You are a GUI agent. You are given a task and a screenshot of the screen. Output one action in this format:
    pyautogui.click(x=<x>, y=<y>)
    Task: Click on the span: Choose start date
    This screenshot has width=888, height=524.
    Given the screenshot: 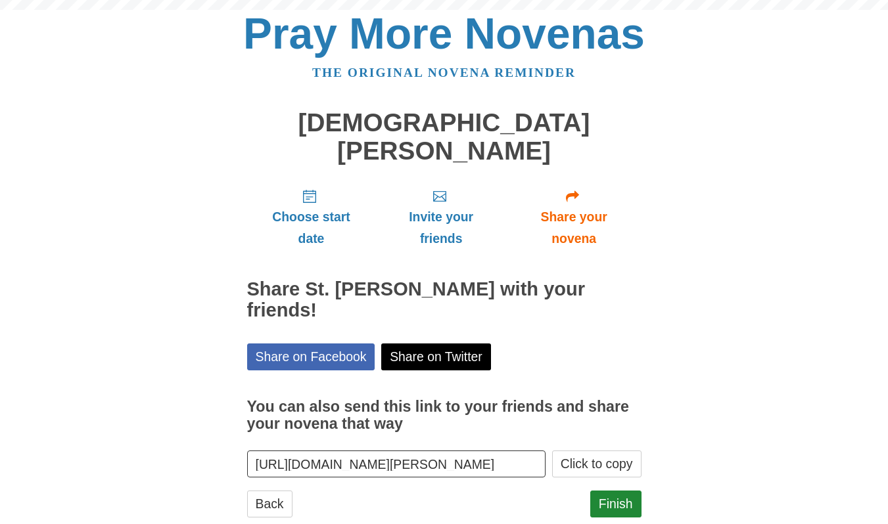 What is the action you would take?
    pyautogui.click(x=312, y=228)
    